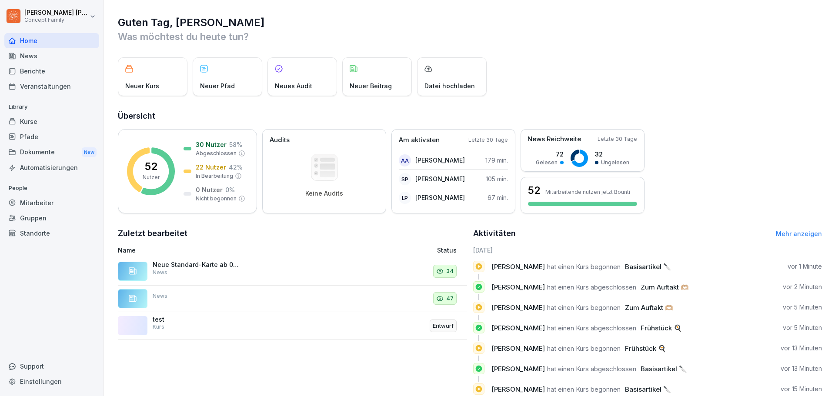  I want to click on a: Standorte, so click(52, 233).